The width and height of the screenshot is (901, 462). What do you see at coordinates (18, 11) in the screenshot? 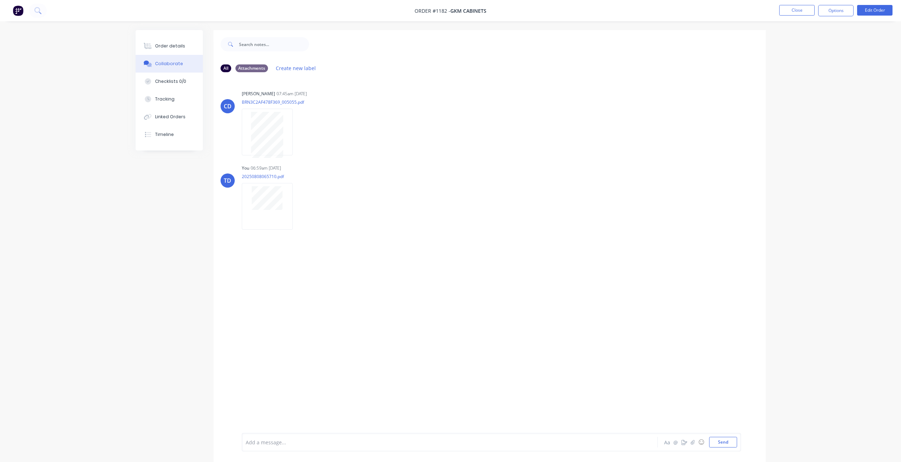
I see `img: Factory` at bounding box center [18, 11].